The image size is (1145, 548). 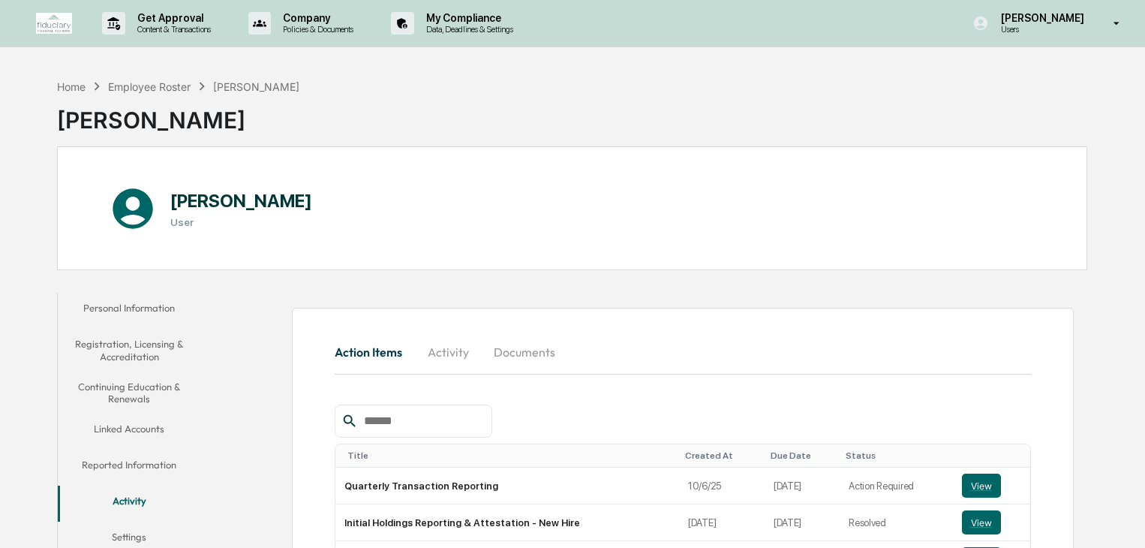 I want to click on td: 10/6/25, so click(x=722, y=485).